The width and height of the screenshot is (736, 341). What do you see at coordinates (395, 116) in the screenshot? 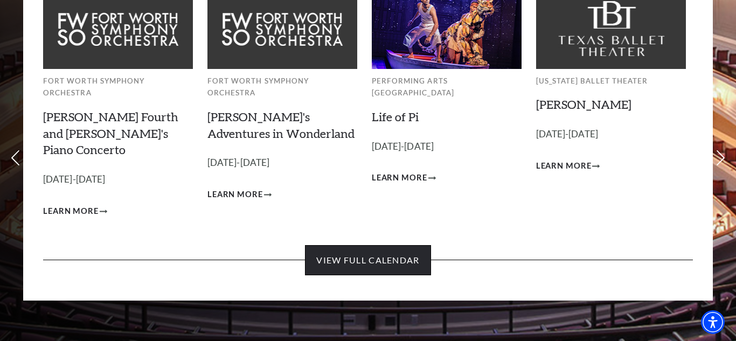
I see `a: Life of Pi` at bounding box center [395, 116].